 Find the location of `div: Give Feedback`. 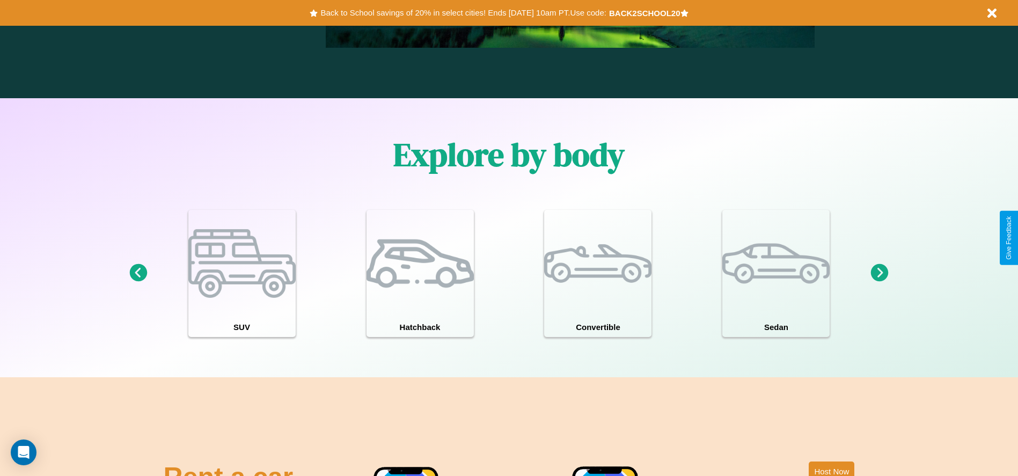

div: Give Feedback is located at coordinates (1009, 238).